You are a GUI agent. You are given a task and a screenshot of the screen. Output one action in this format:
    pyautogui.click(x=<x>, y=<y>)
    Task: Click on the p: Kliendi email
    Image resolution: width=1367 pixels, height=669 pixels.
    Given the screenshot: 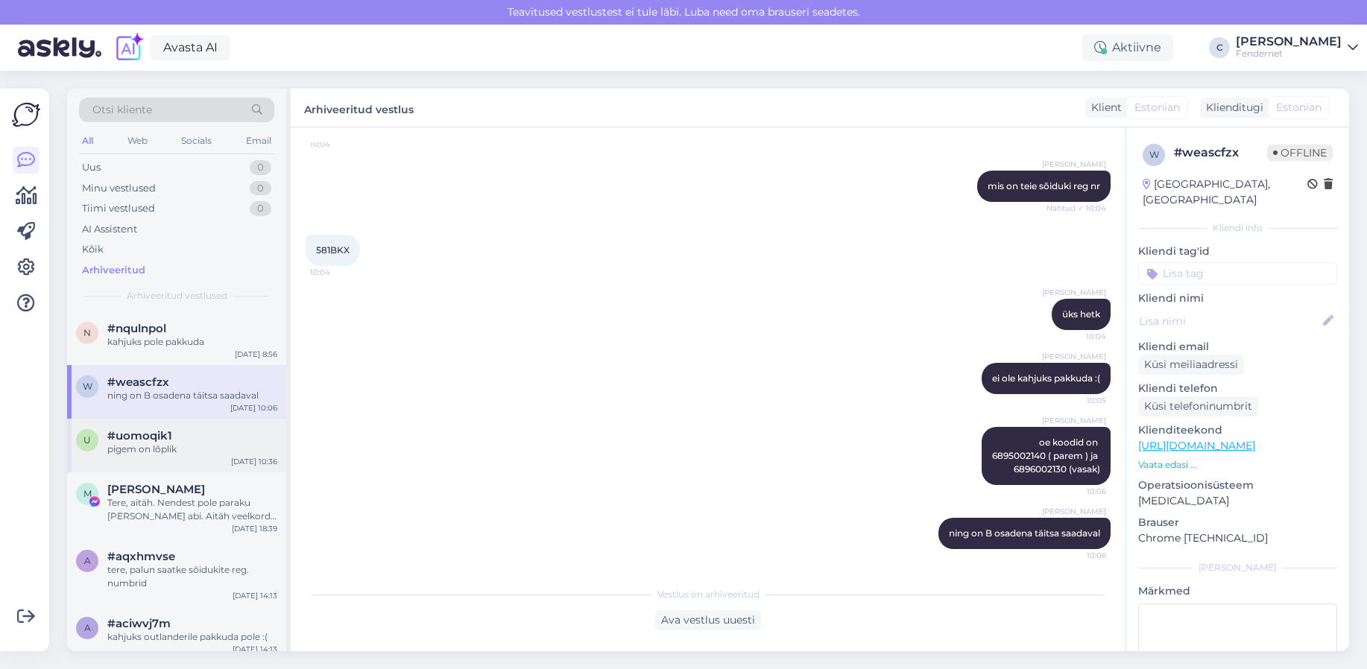 What is the action you would take?
    pyautogui.click(x=1238, y=347)
    